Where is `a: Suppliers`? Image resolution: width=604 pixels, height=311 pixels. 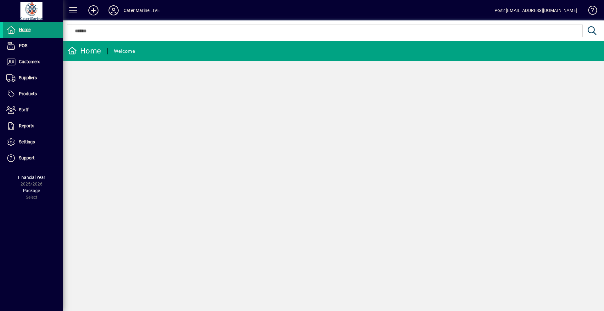
a: Suppliers is located at coordinates (33, 78).